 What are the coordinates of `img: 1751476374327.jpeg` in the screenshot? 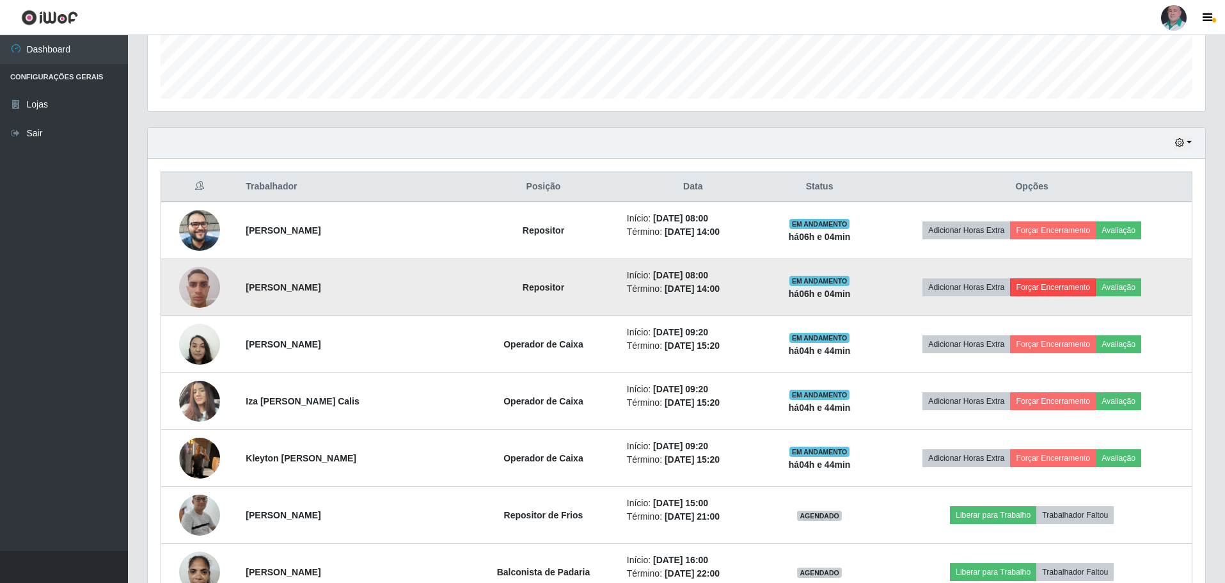 It's located at (200, 286).